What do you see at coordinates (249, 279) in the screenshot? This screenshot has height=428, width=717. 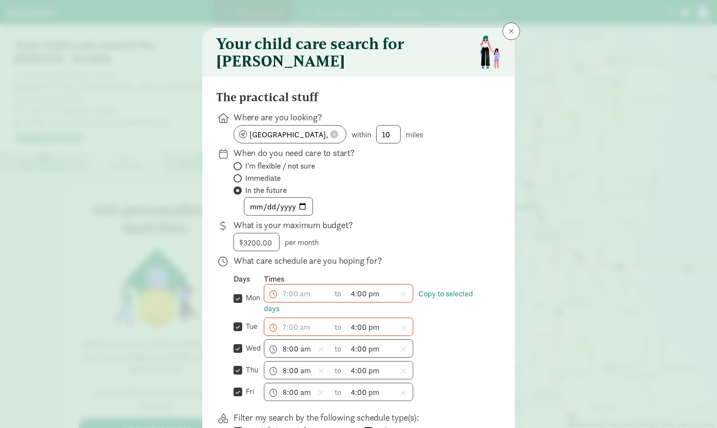 I see `div: Days` at bounding box center [249, 279].